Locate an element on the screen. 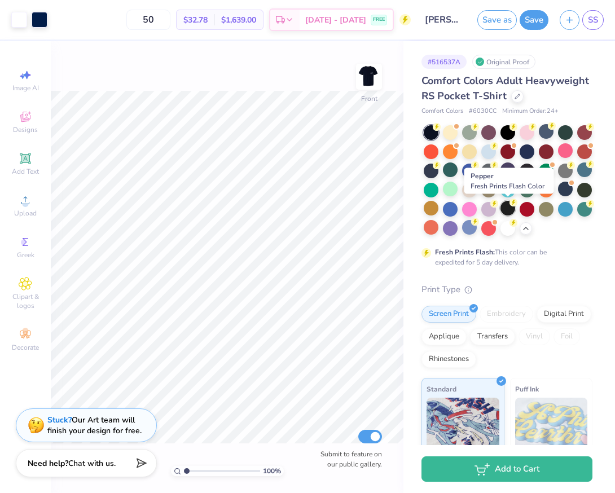  button: Save is located at coordinates (534, 20).